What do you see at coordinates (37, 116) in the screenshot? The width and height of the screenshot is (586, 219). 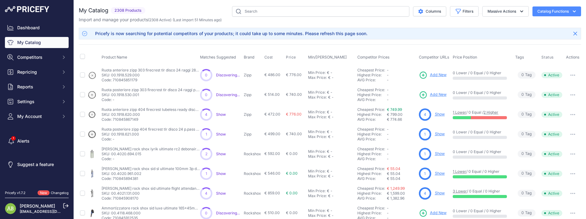 I see `button: My Account` at bounding box center [37, 116].